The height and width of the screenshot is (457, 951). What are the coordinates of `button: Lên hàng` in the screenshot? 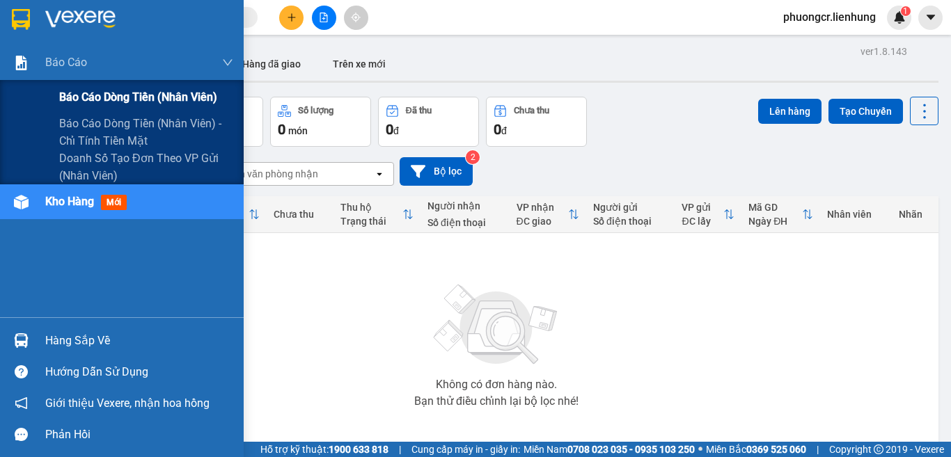 It's located at (790, 111).